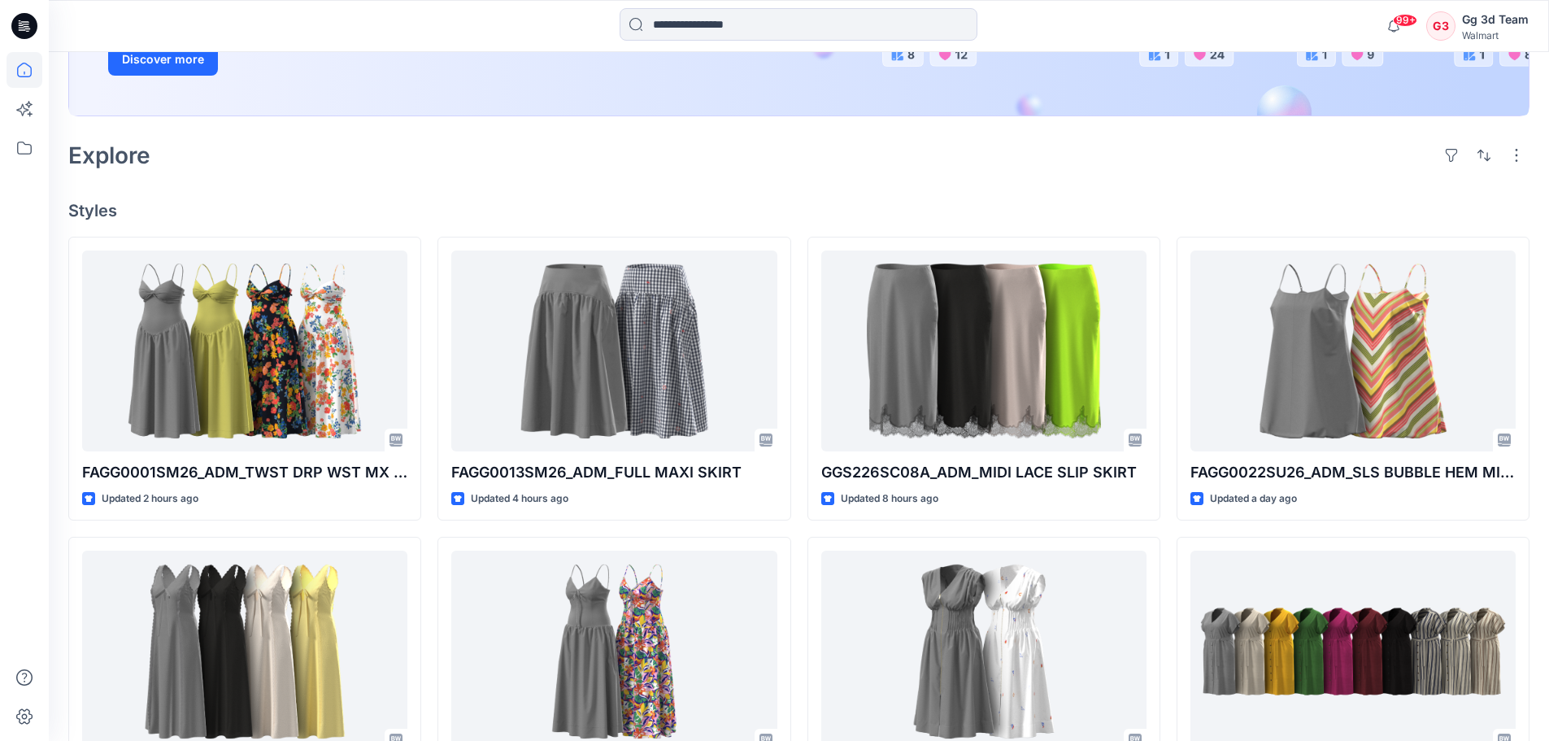  What do you see at coordinates (614, 350) in the screenshot?
I see `a: FAGG0013SM26_ADM_FULL MAXI SKIRT` at bounding box center [614, 350].